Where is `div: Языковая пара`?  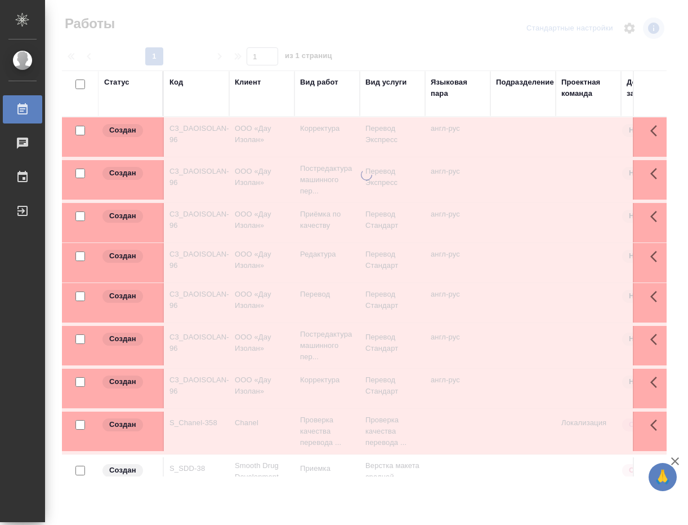 div: Языковая пара is located at coordinates (458, 88).